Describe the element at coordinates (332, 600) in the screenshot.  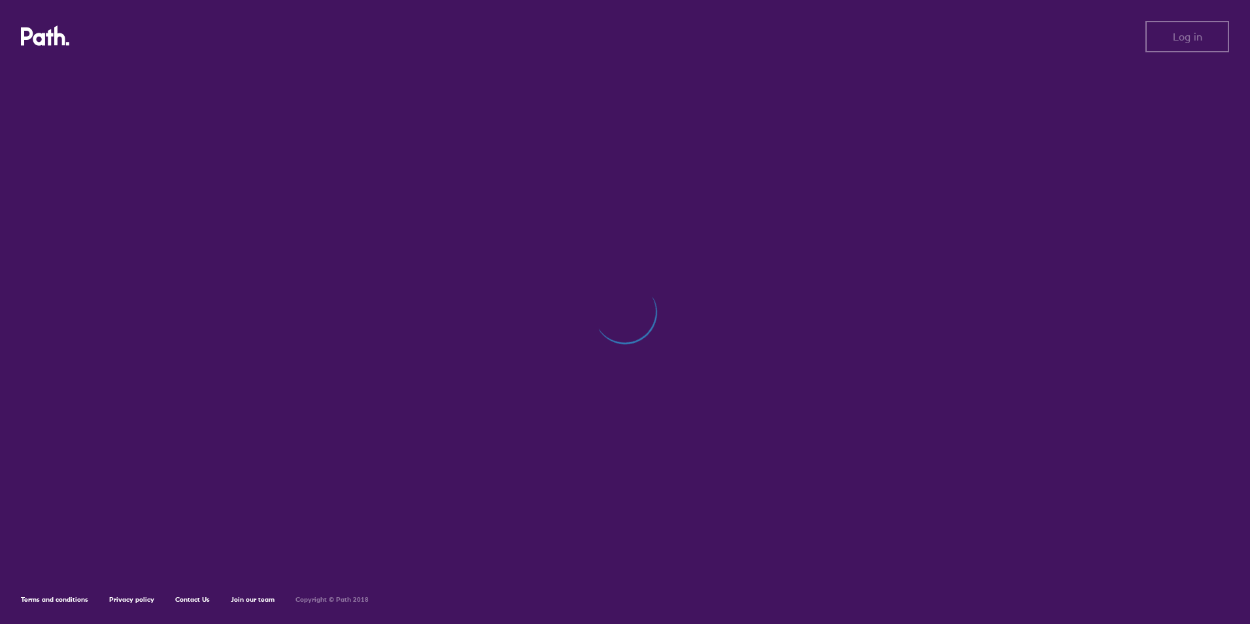
I see `h6: Copyright © Path 2018` at that location.